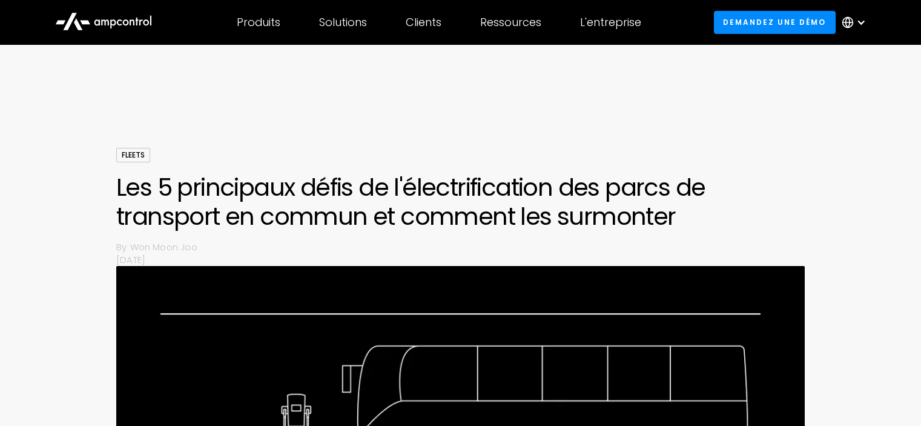 Image resolution: width=921 pixels, height=426 pixels. What do you see at coordinates (467, 246) in the screenshot?
I see `p: Won Moon Joo` at bounding box center [467, 246].